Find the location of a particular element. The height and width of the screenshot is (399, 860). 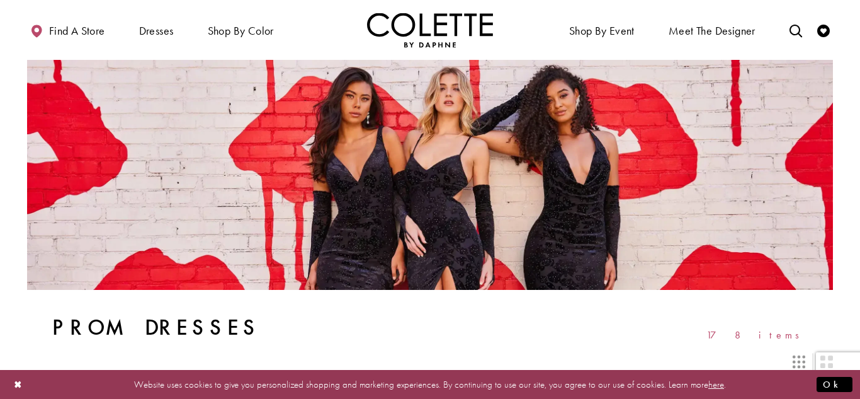

div: Layout Controls is located at coordinates (430, 361).